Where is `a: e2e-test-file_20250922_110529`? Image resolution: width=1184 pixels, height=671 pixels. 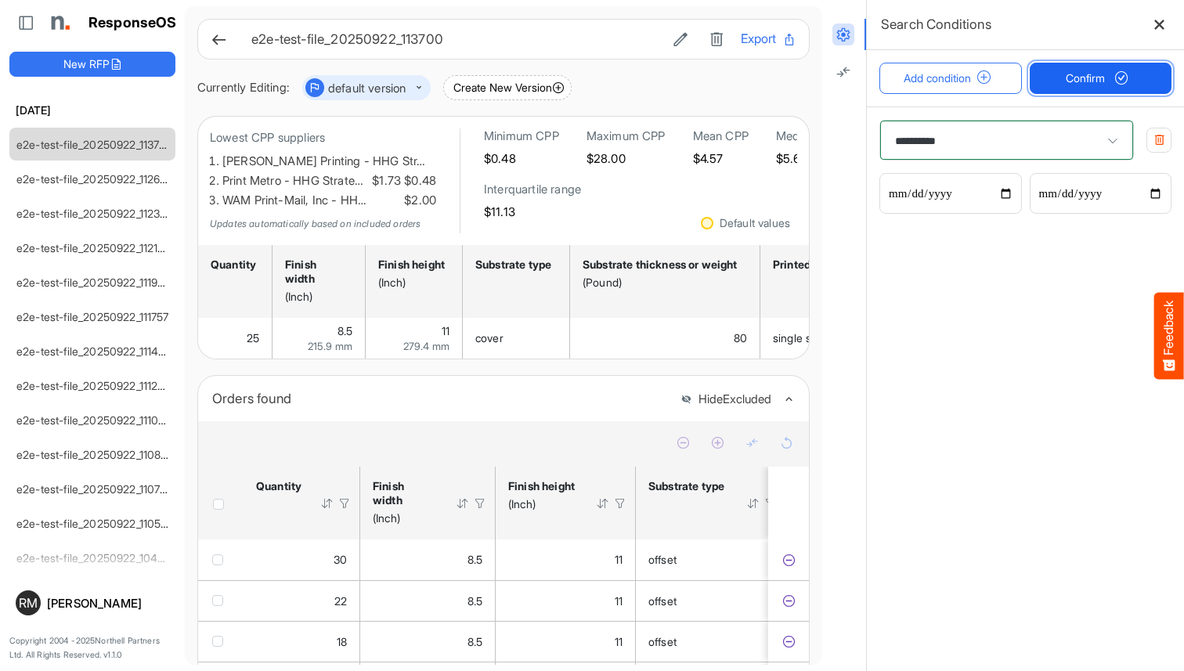 a: e2e-test-file_20250922_110529 is located at coordinates (95, 523).